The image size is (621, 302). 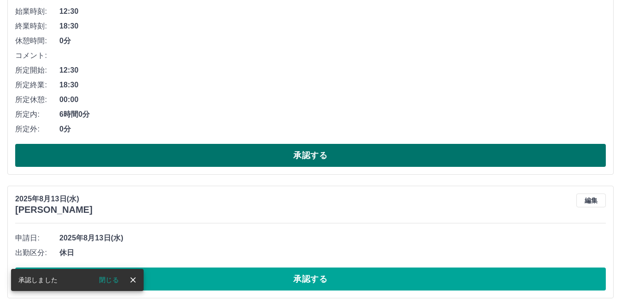 What do you see at coordinates (133, 280) in the screenshot?
I see `button: close` at bounding box center [133, 280].